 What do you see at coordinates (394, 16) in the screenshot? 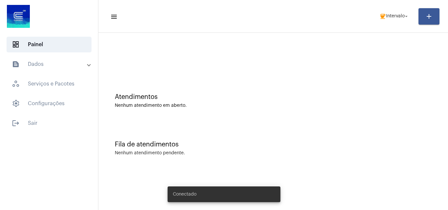
I see `button: Intervalo` at bounding box center [394, 16].